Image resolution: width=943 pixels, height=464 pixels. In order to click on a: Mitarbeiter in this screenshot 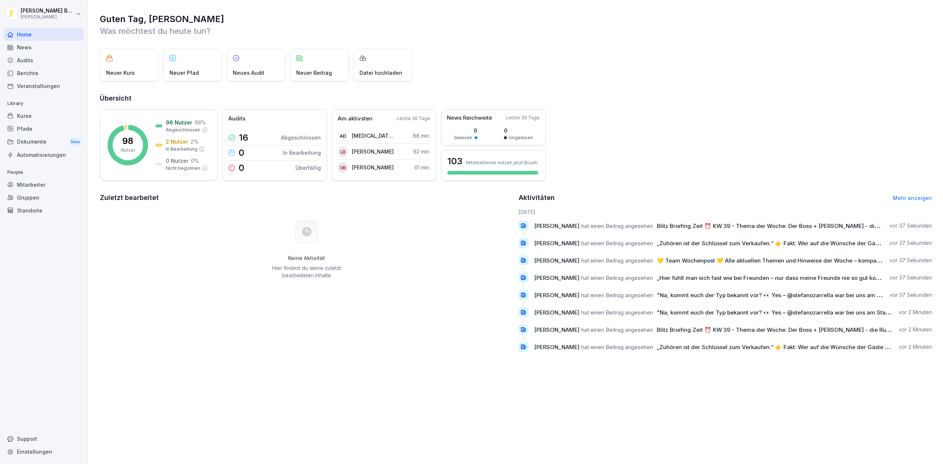, I will do `click(44, 185)`.